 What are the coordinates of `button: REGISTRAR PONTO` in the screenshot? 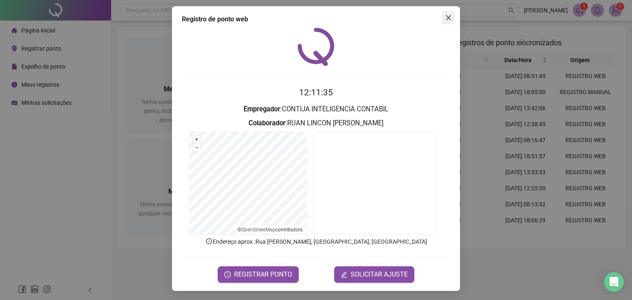 It's located at (258, 275).